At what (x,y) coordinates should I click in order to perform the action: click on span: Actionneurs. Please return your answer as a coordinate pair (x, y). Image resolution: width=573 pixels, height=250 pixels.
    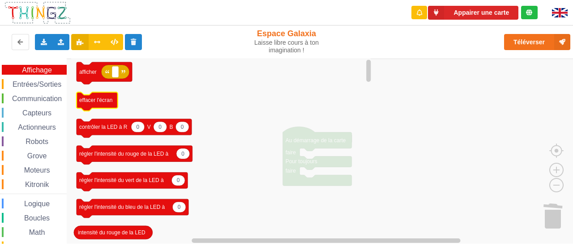
    Looking at the image, I should click on (37, 127).